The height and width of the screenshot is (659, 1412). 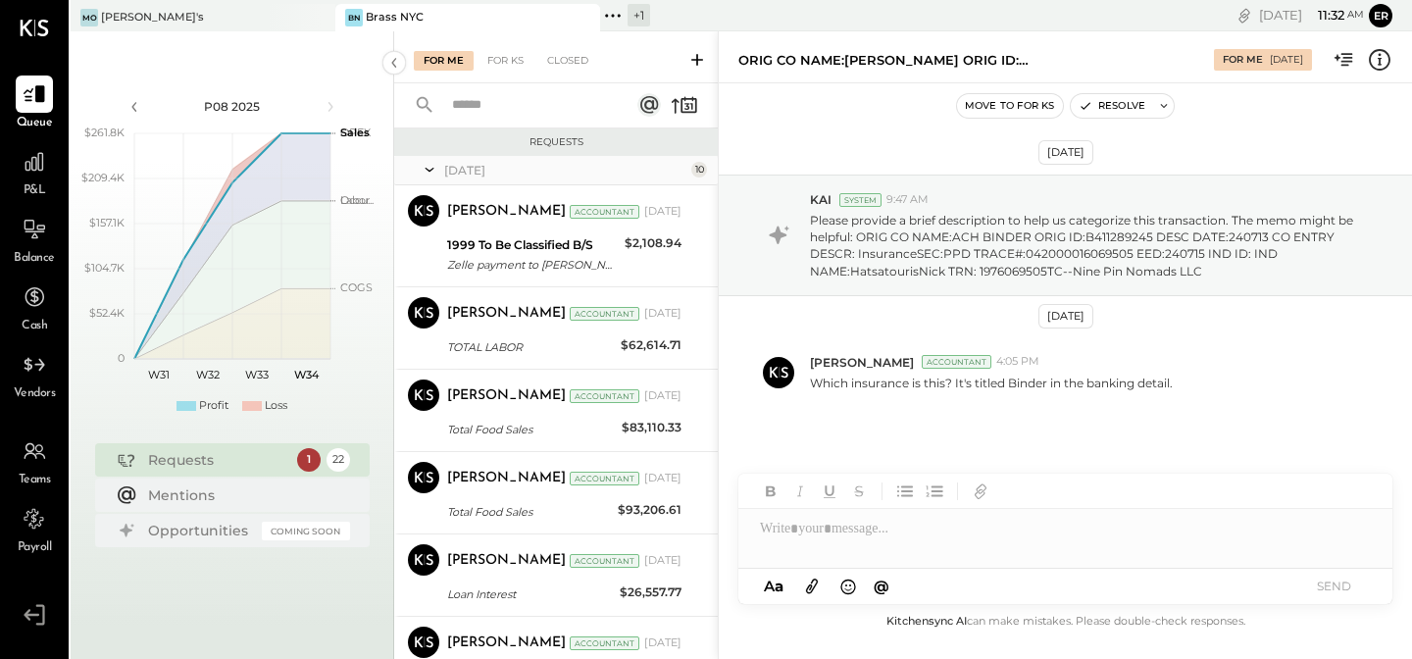 What do you see at coordinates (568, 61) in the screenshot?
I see `div: Closed` at bounding box center [568, 61].